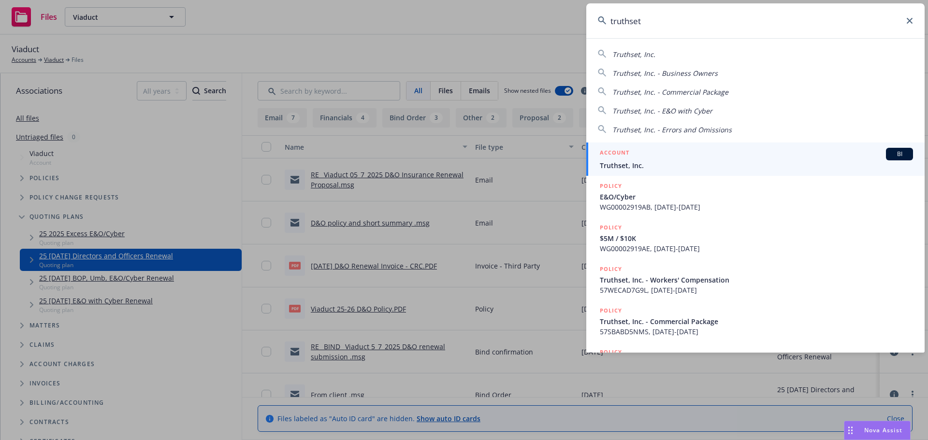 The image size is (928, 440). Describe the element at coordinates (756, 197) in the screenshot. I see `span: E&O/Cyber` at that location.